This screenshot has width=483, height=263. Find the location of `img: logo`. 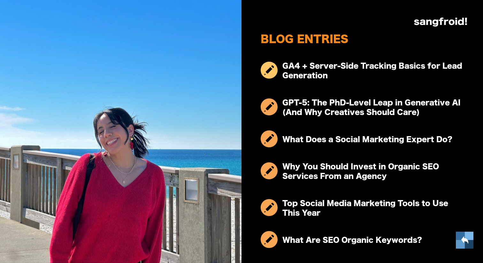

img: logo is located at coordinates (441, 22).